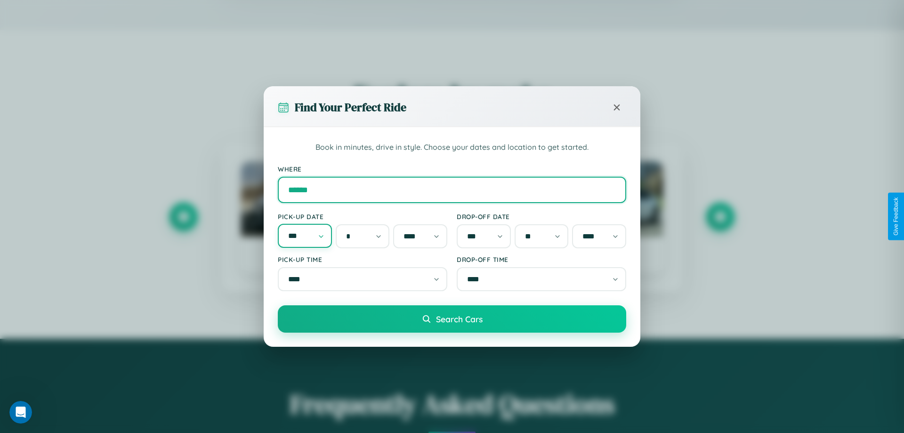 The image size is (904, 433). What do you see at coordinates (542, 259) in the screenshot?
I see `label: Drop-off Time` at bounding box center [542, 259].